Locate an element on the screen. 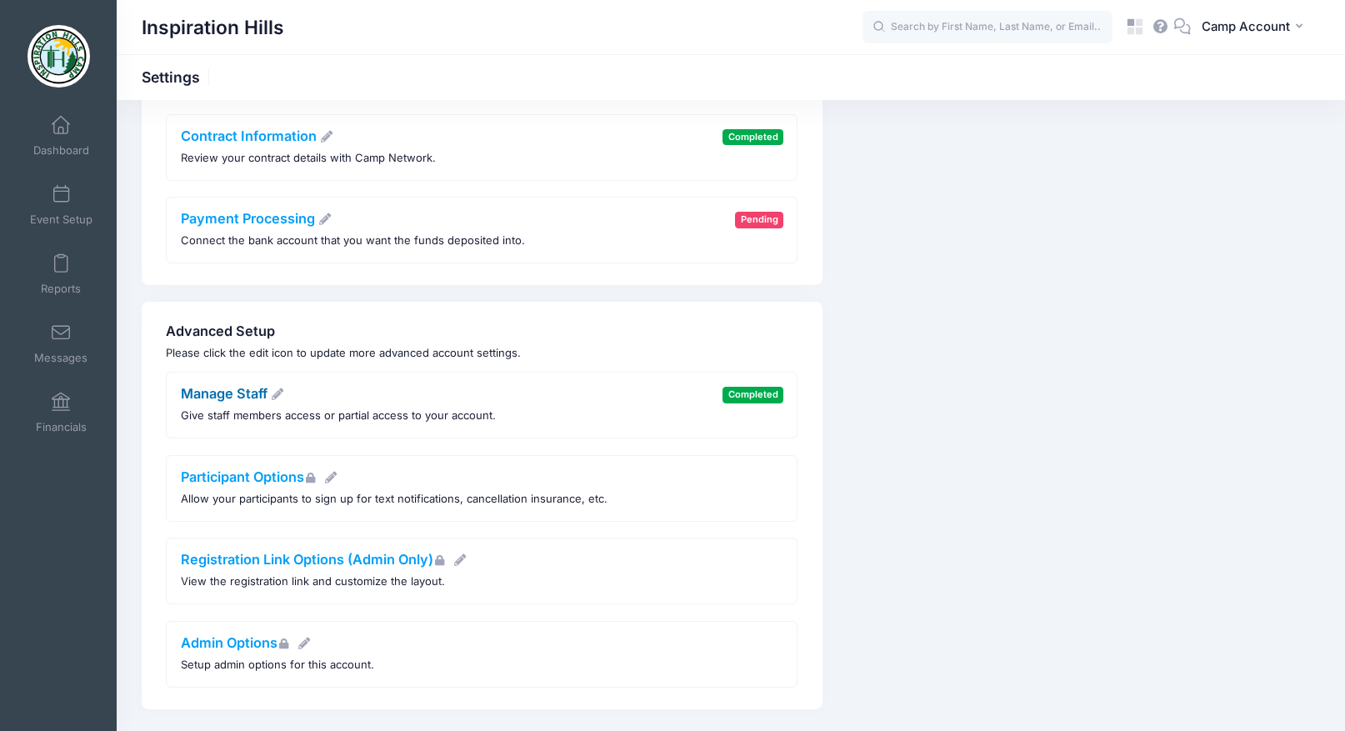 The height and width of the screenshot is (731, 1345). a: Event Setup is located at coordinates (61, 205).